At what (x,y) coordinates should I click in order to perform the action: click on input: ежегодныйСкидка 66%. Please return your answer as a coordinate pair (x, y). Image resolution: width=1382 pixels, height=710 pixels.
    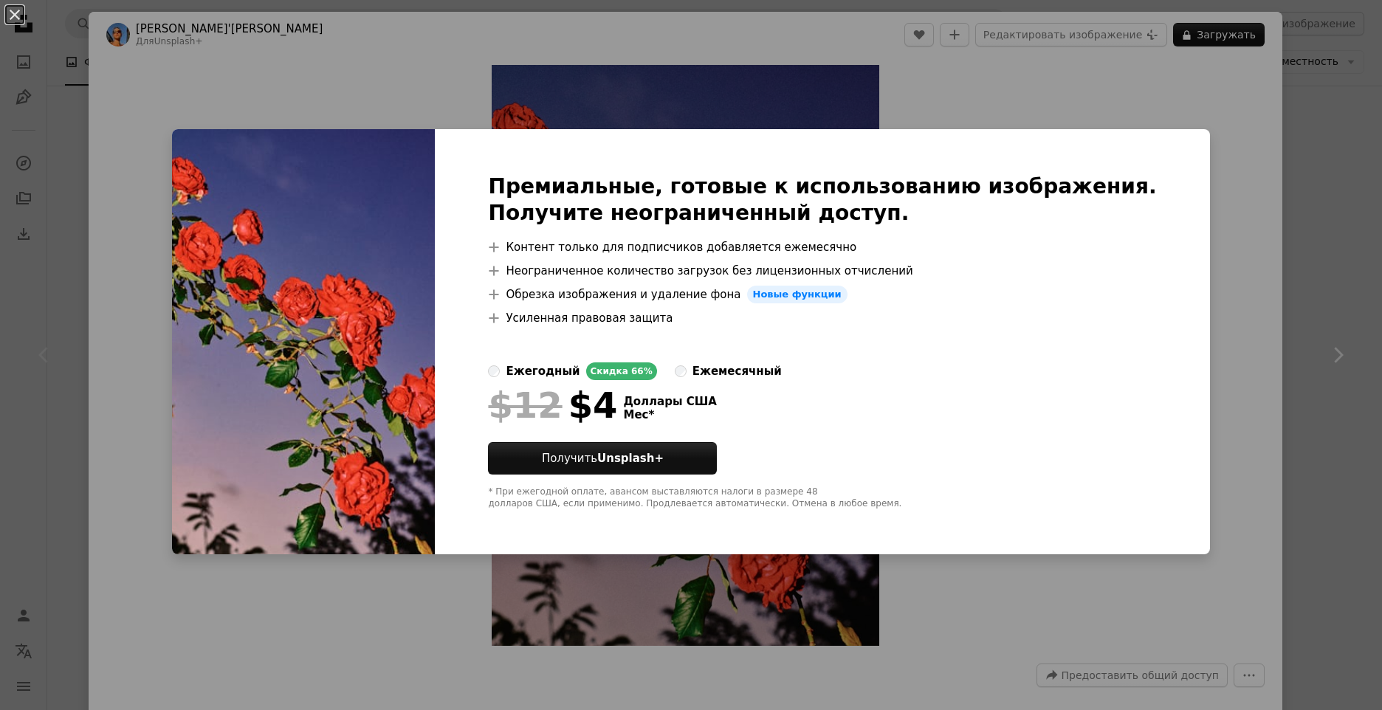
    Looking at the image, I should click on (494, 371).